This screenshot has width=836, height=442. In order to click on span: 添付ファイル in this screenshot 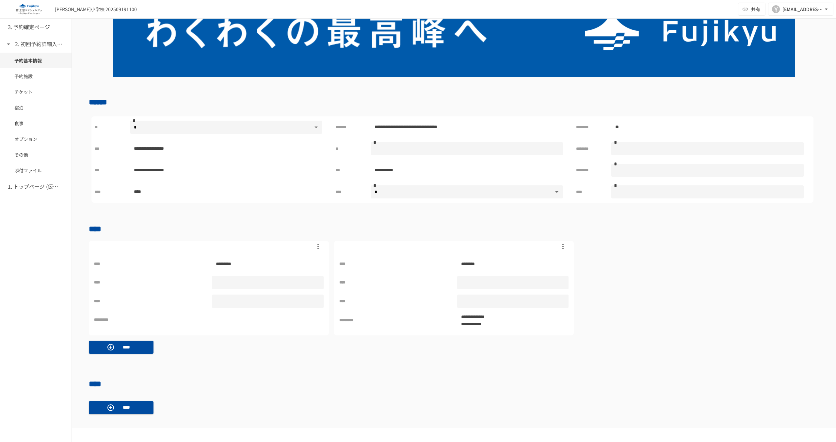, I will do `click(36, 170)`.